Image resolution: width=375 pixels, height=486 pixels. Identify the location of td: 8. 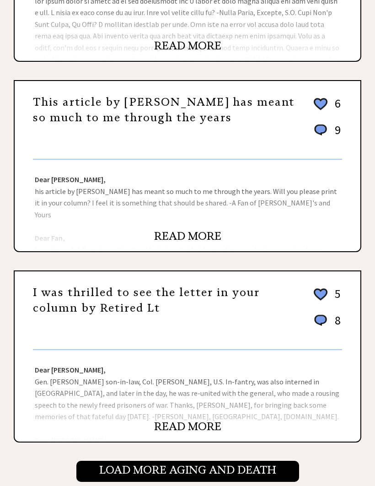
(336, 324).